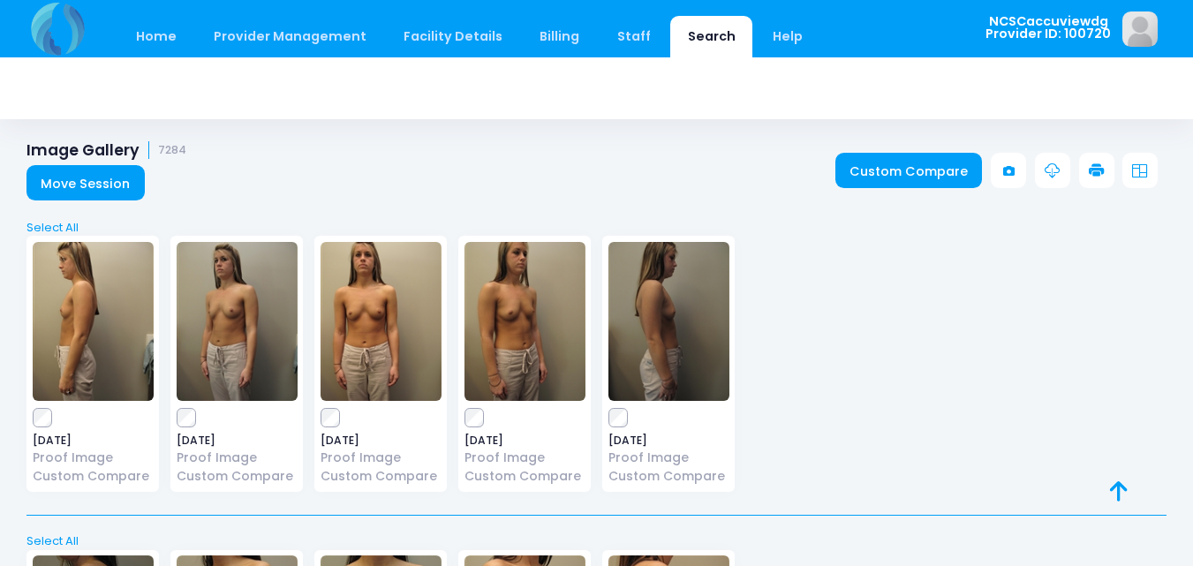 The height and width of the screenshot is (566, 1193). Describe the element at coordinates (453, 36) in the screenshot. I see `a: Facility Details` at that location.